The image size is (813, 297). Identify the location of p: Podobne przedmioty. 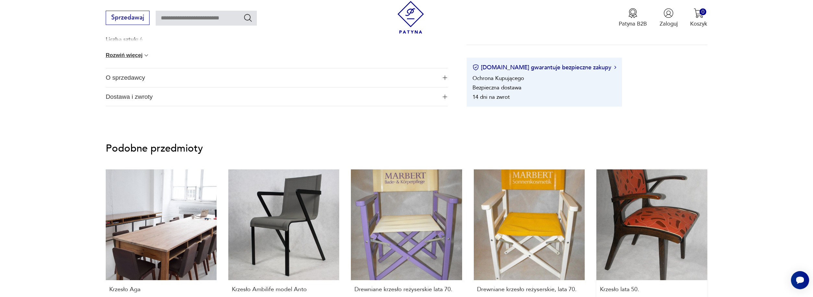
(406, 149).